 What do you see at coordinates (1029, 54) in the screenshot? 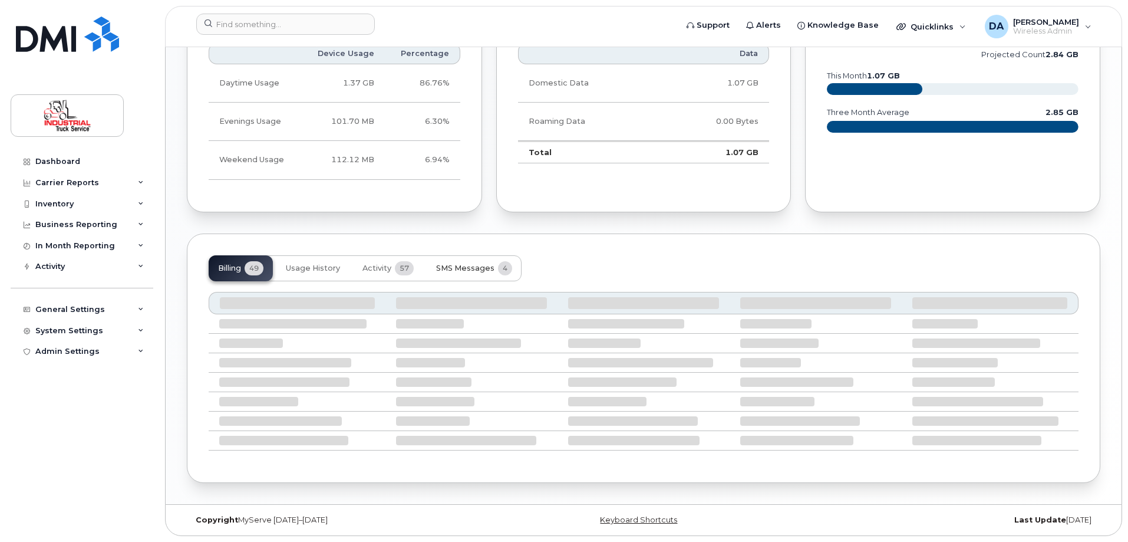
I see `text: projected count` at bounding box center [1029, 54].